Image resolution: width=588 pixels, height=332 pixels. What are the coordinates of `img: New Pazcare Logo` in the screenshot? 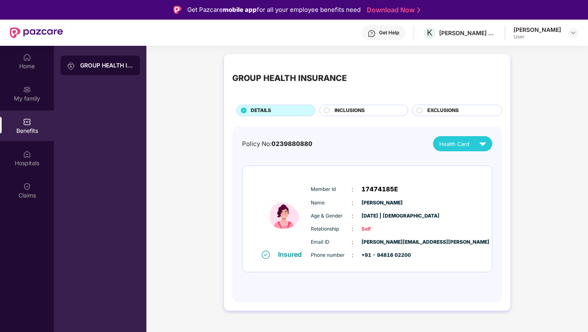 It's located at (36, 33).